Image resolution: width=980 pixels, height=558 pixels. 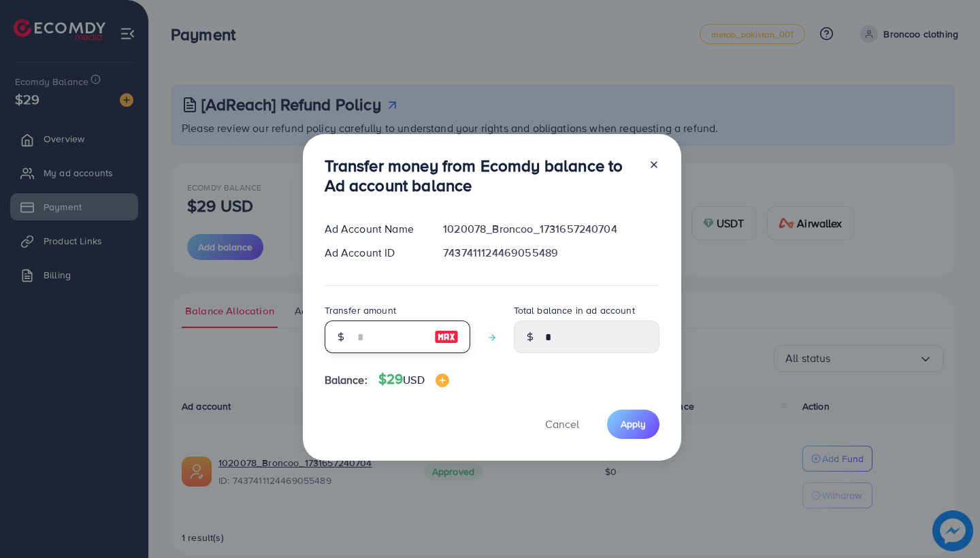 I want to click on button: Apply, so click(x=633, y=424).